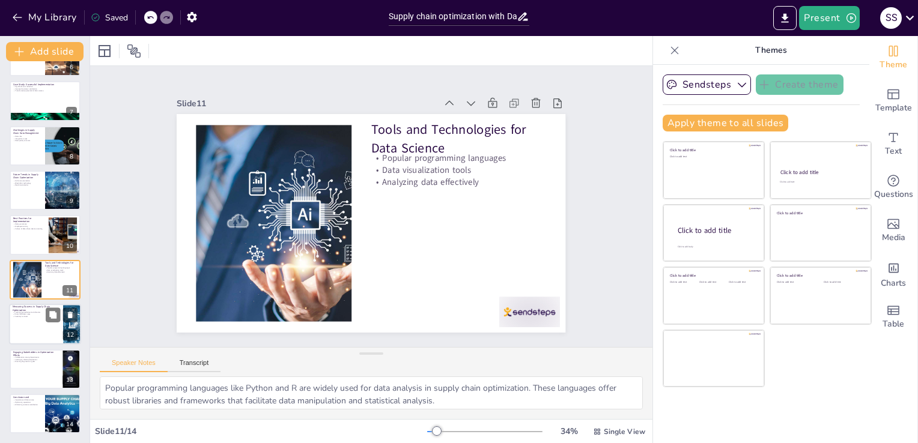 This screenshot has width=918, height=443. I want to click on p: Collaboration among departments, so click(36, 357).